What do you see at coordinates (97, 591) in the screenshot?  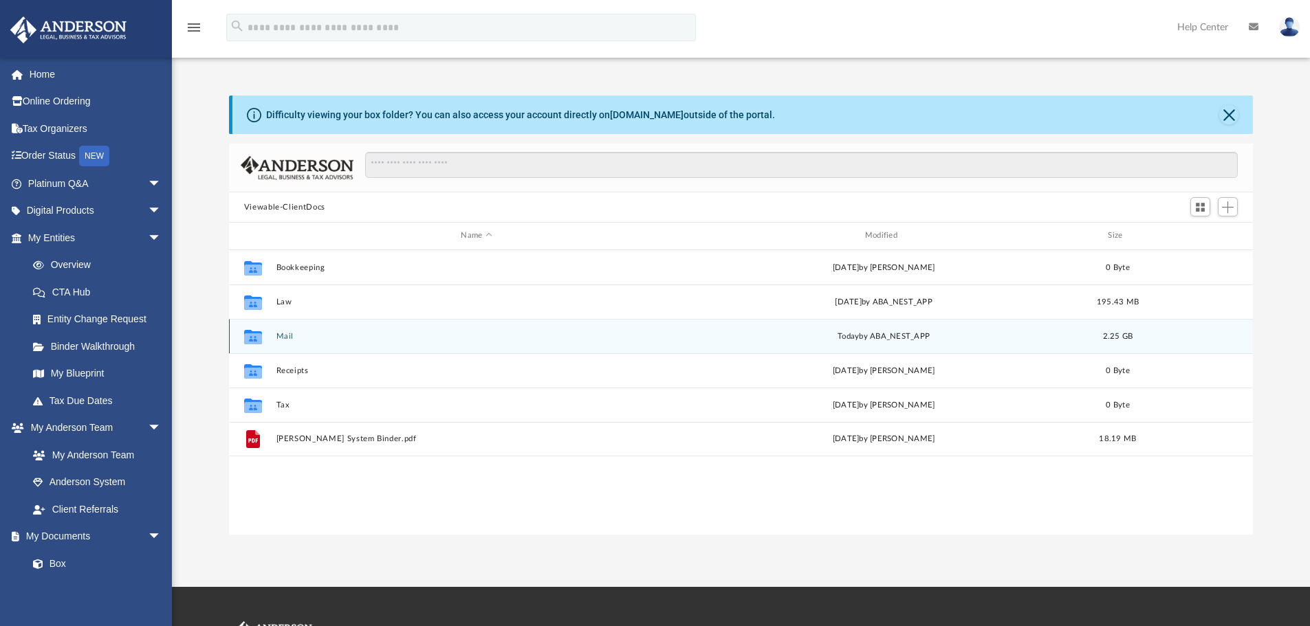 I see `a: Meeting Minutes` at bounding box center [97, 591].